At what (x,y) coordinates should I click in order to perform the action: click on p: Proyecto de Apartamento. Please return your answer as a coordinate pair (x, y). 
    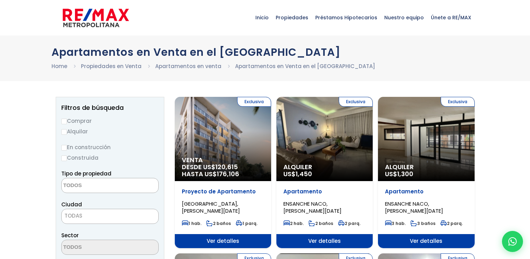
    Looking at the image, I should click on (223, 191).